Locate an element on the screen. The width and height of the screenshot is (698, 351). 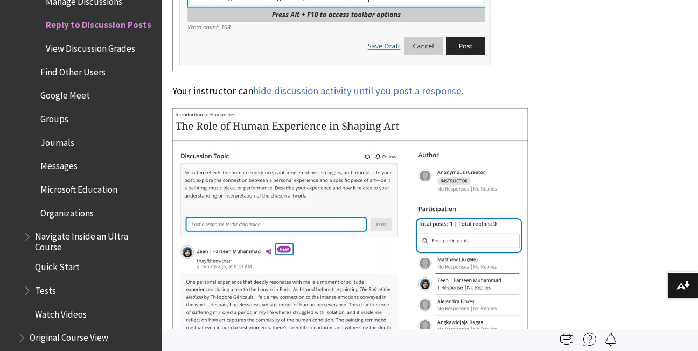
p: Your instructor can . is located at coordinates (350, 91).